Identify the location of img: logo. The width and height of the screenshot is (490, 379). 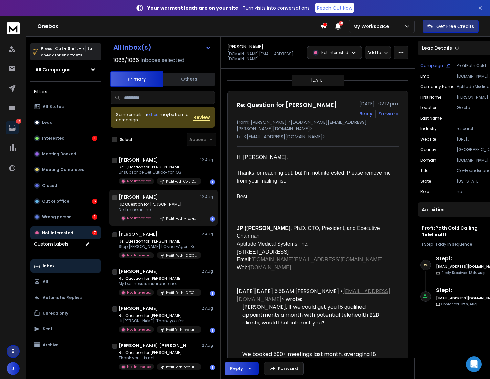
(13, 28).